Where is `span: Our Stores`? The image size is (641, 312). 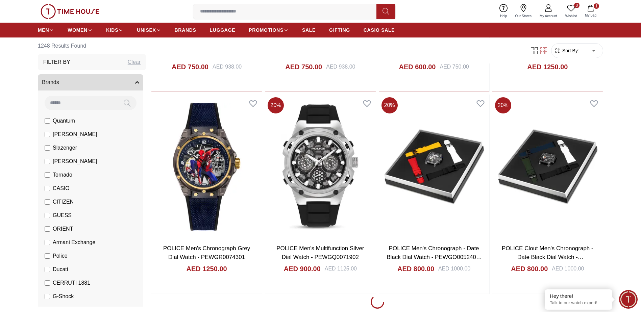
span: Our Stores is located at coordinates (524, 16).